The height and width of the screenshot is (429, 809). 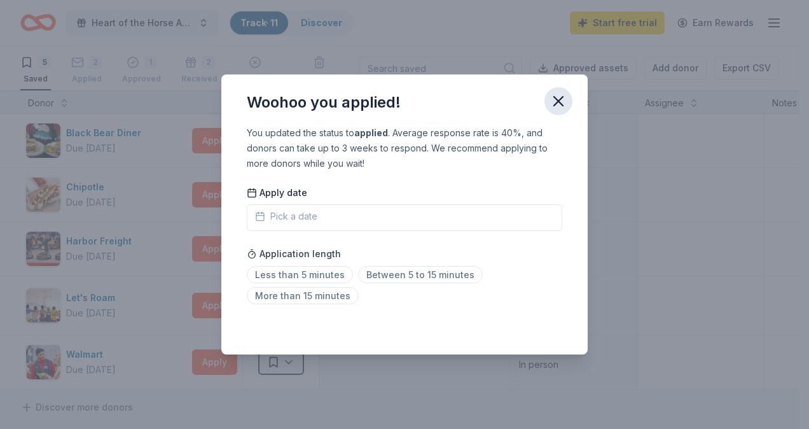 What do you see at coordinates (371, 132) in the screenshot?
I see `b: applied` at bounding box center [371, 132].